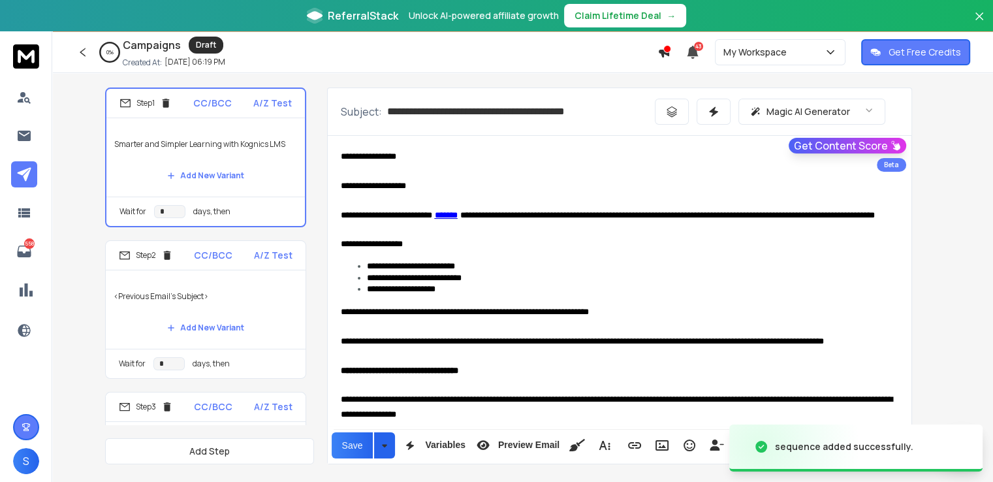  Describe the element at coordinates (142, 63) in the screenshot. I see `p: Created At:` at that location.